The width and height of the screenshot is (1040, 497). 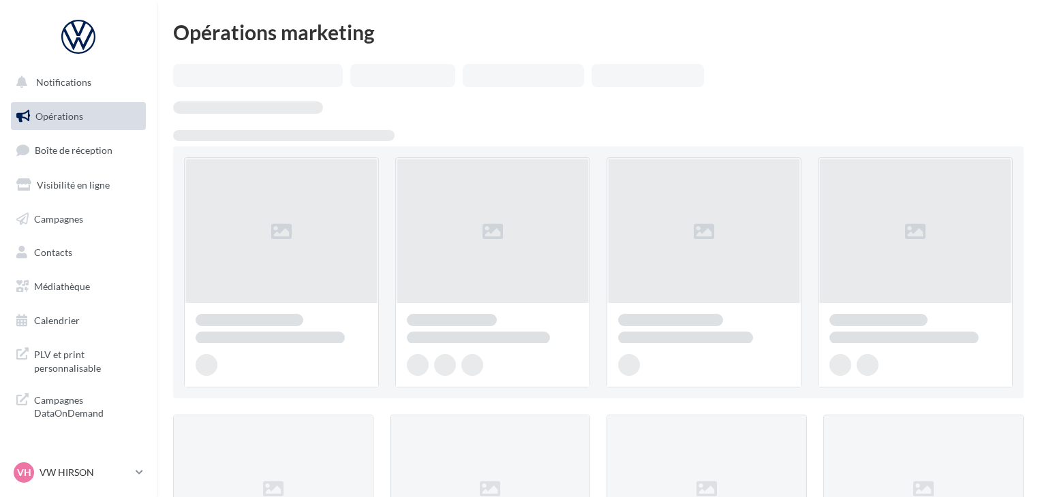 What do you see at coordinates (78, 287) in the screenshot?
I see `a: Médiathèque` at bounding box center [78, 287].